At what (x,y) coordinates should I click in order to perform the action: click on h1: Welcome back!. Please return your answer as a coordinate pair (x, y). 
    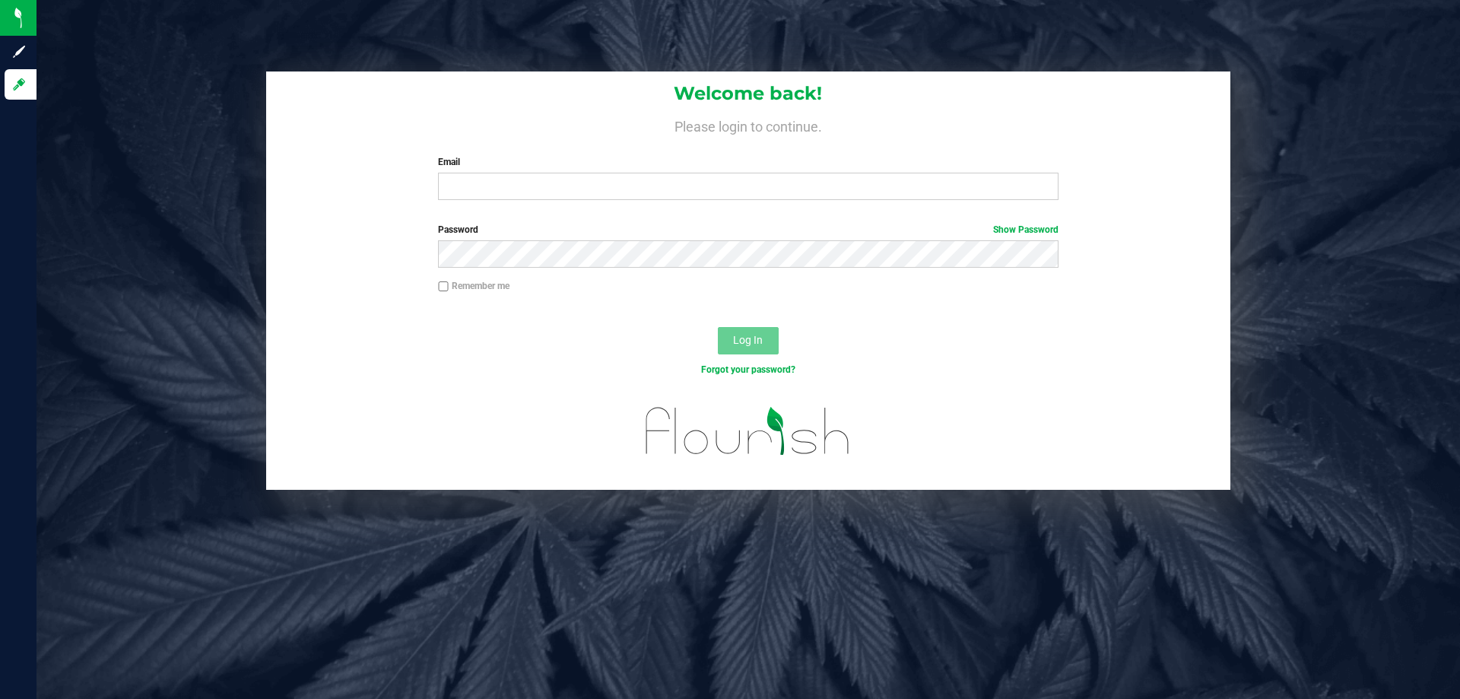
    Looking at the image, I should click on (748, 94).